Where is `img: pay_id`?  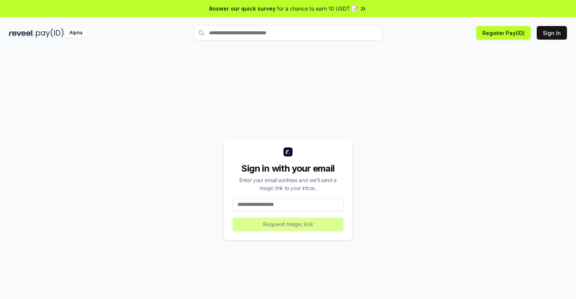 img: pay_id is located at coordinates (50, 33).